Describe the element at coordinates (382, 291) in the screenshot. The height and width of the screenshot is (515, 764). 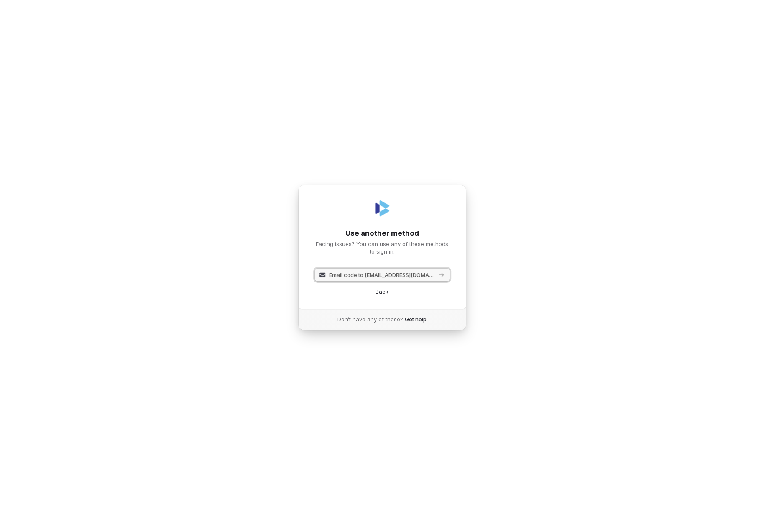
I see `a: Back` at that location.